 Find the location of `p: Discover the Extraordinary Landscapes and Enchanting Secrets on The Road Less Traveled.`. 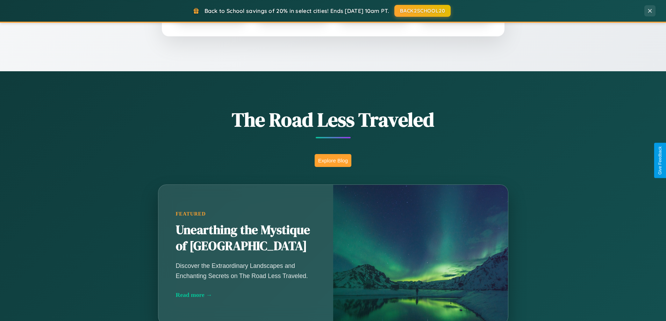

p: Discover the Extraordinary Landscapes and Enchanting Secrets on The Road Less Traveled. is located at coordinates (246, 271).